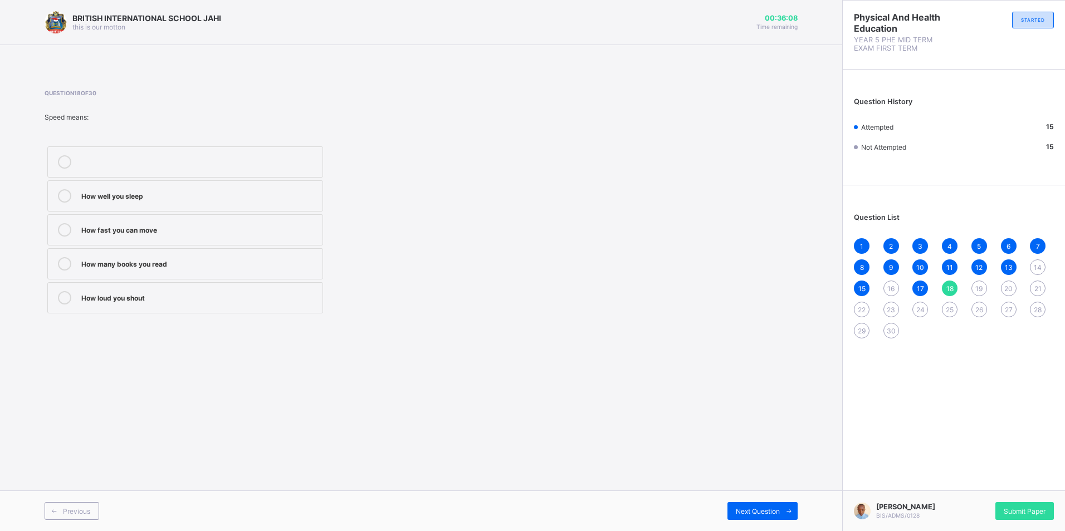  I want to click on span: Question List, so click(876, 217).